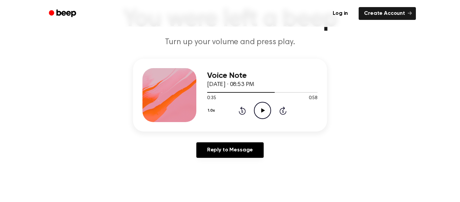 This screenshot has width=460, height=202. Describe the element at coordinates (230, 42) in the screenshot. I see `p: Turn up your volume and press play.` at that location.